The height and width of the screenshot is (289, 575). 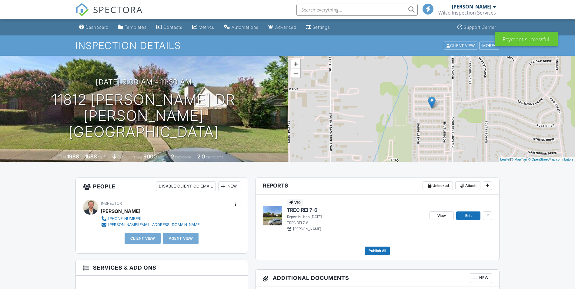 What do you see at coordinates (245, 27) in the screenshot?
I see `div: Automations` at bounding box center [245, 27].